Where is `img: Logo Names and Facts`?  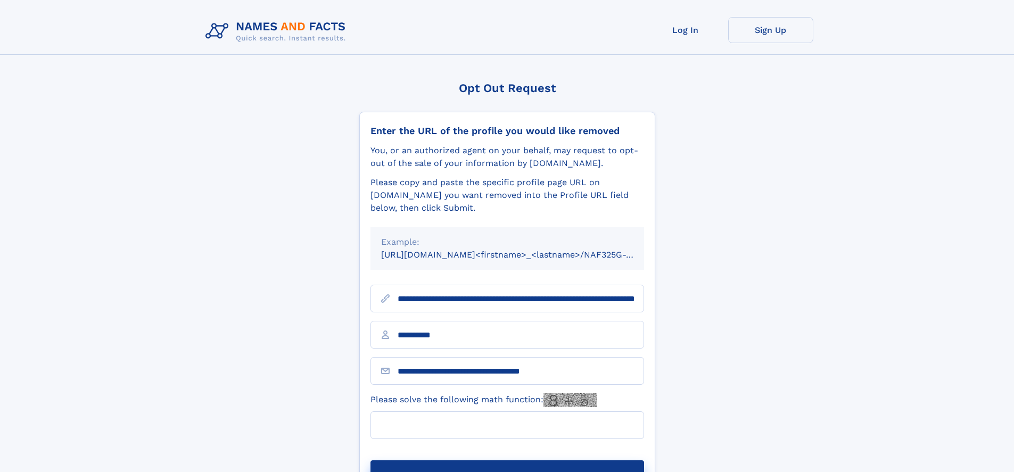
img: Logo Names and Facts is located at coordinates (278, 31).